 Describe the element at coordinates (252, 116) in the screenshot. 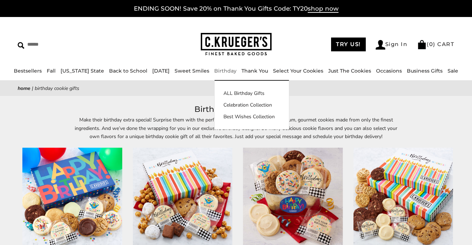

I see `a: Best Wishes Collection` at that location.